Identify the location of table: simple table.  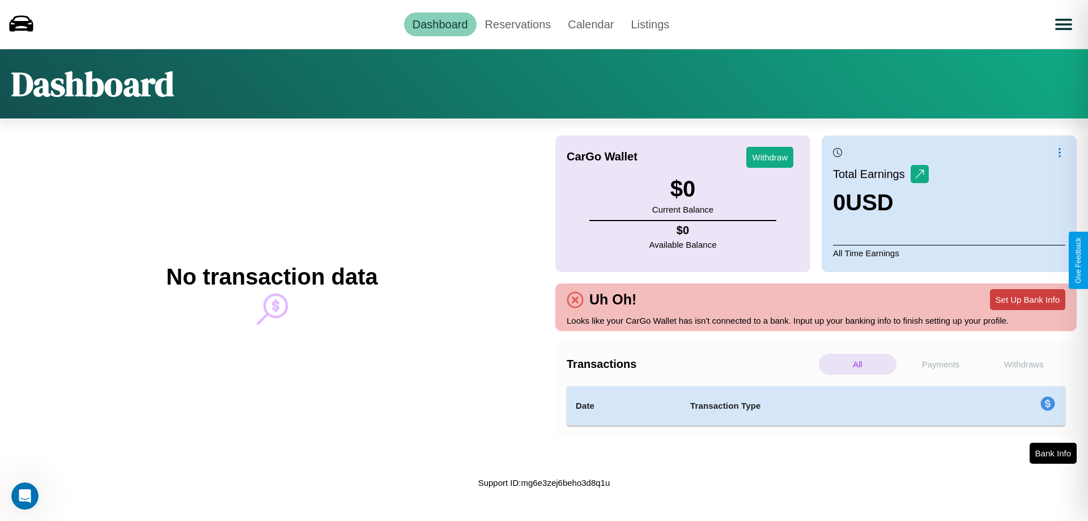
(816, 406).